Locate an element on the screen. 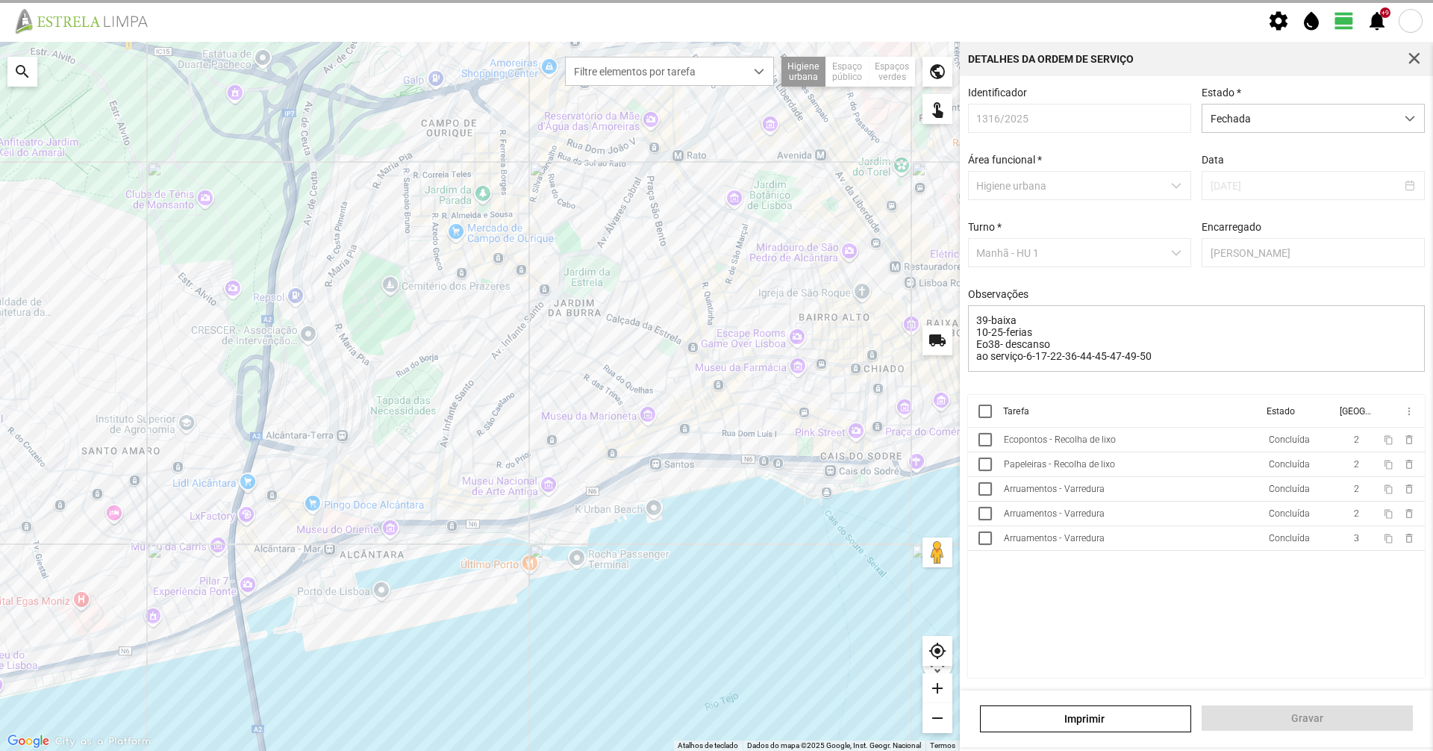 This screenshot has width=1433, height=751. div: Espaços verdes is located at coordinates (892, 72).